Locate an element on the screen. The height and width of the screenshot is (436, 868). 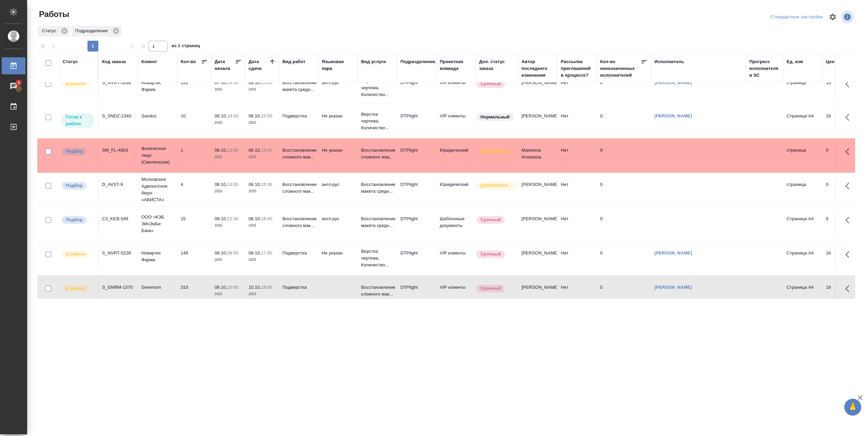
p: Нормальный is located at coordinates (495, 117).